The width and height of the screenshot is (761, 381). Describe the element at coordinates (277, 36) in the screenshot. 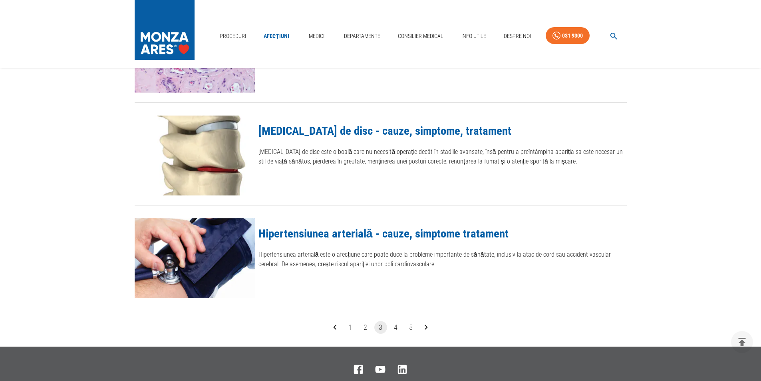

I see `a: Afecțiuni` at that location.